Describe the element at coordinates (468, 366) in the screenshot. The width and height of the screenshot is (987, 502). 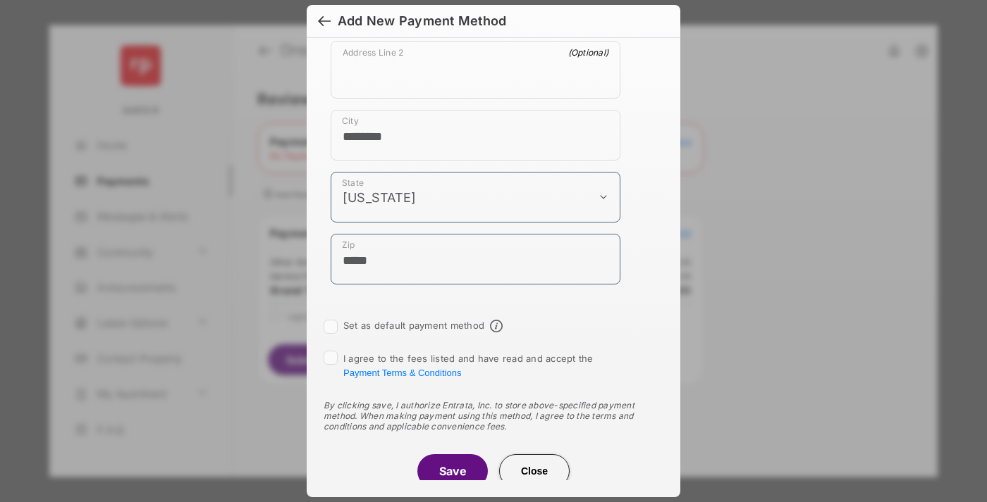
I see `span: I agree to the fees listed and have read and accept the` at that location.